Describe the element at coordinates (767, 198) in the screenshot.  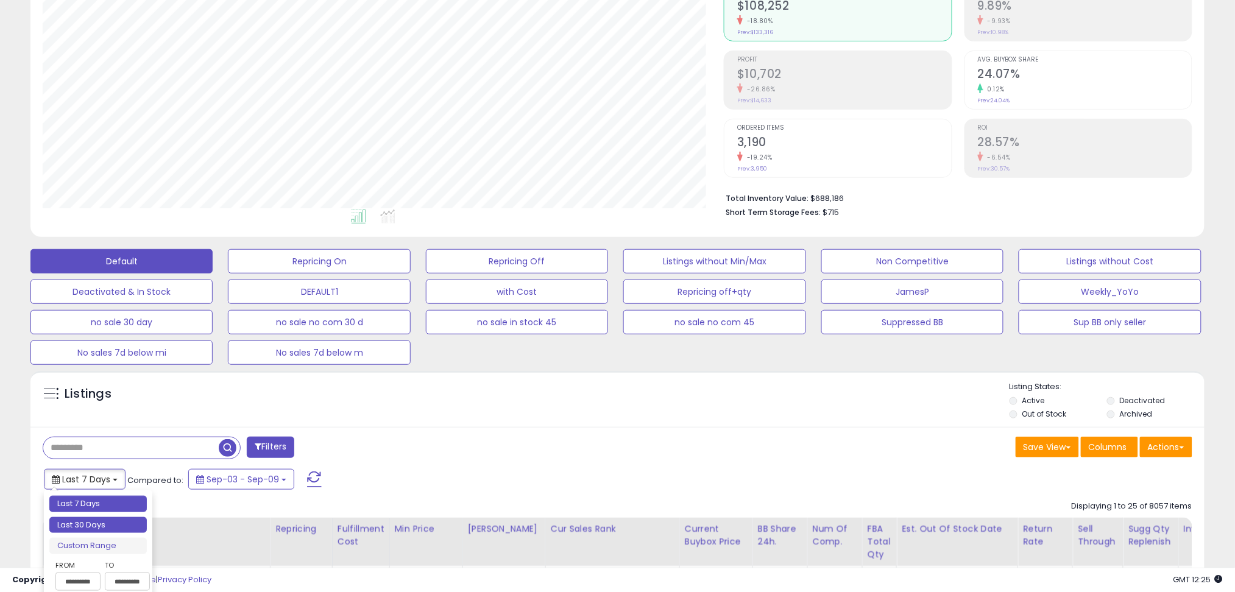
I see `b: Total Inventory Value:` at that location.